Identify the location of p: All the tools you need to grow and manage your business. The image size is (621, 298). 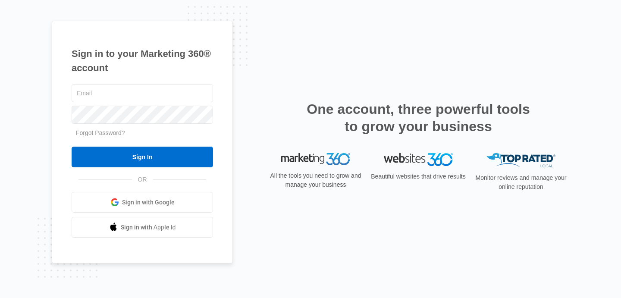
(316, 180).